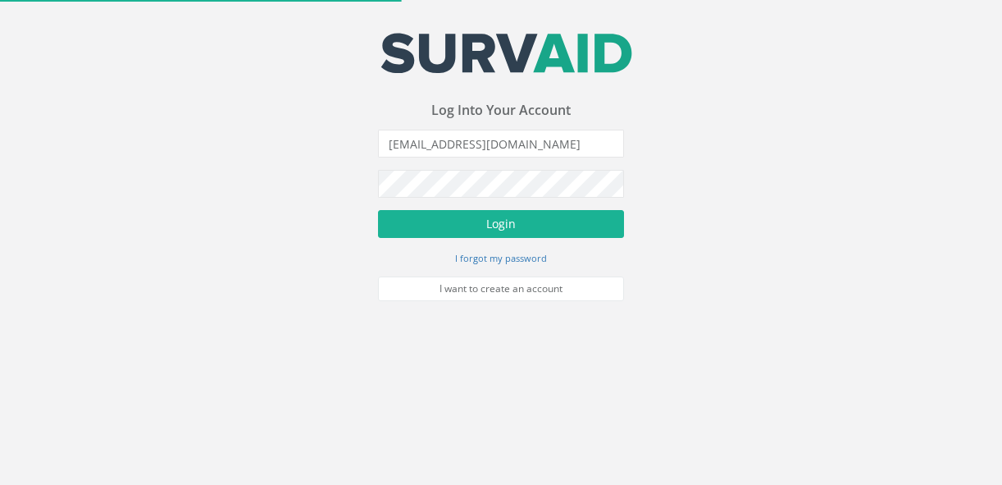 This screenshot has width=1002, height=485. I want to click on small: I forgot my password, so click(501, 258).